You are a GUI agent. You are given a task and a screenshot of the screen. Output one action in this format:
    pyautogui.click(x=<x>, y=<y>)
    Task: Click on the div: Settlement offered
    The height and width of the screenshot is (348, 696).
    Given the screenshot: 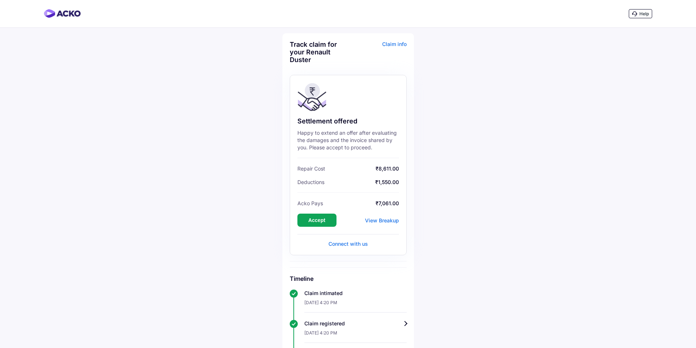 What is the action you would take?
    pyautogui.click(x=348, y=121)
    